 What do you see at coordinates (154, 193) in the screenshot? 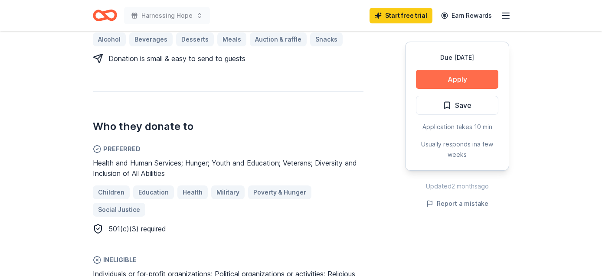
I see `a: Education` at bounding box center [154, 193].